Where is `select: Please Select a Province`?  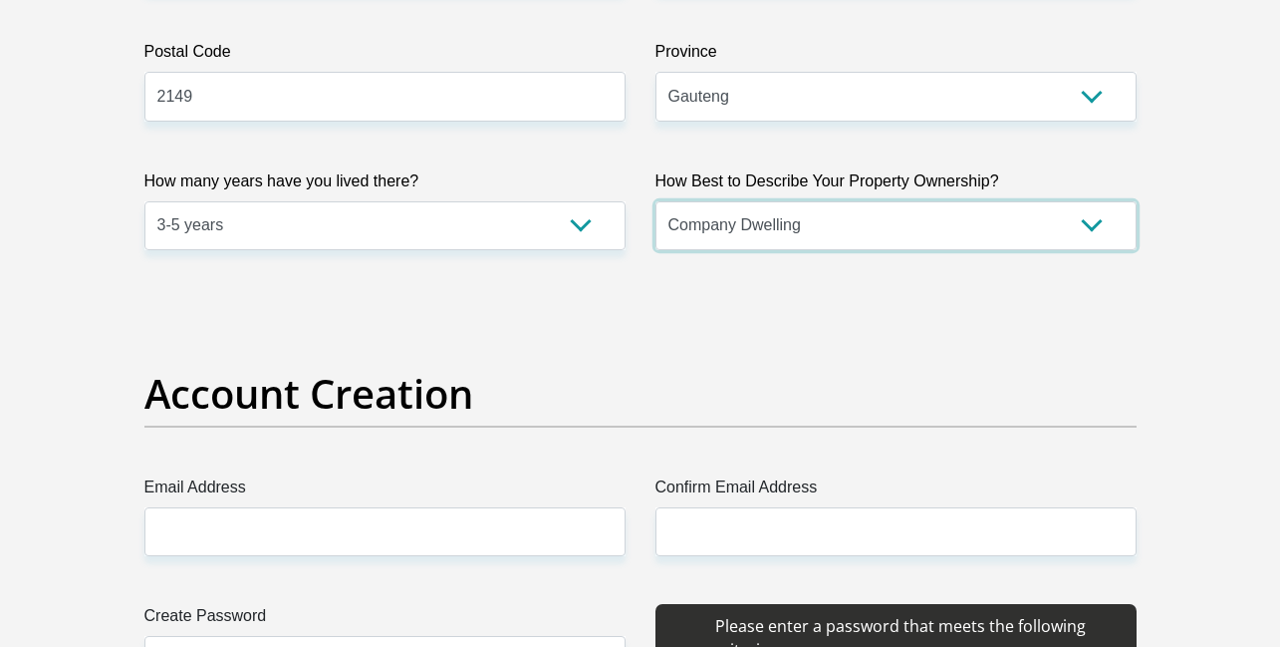
select: Please Select a Province is located at coordinates (896, 96).